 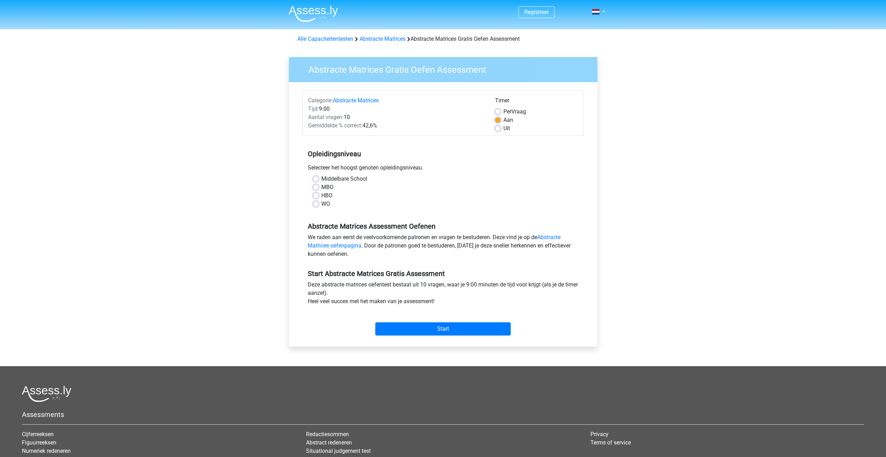 I want to click on a: Terms of service, so click(x=610, y=442).